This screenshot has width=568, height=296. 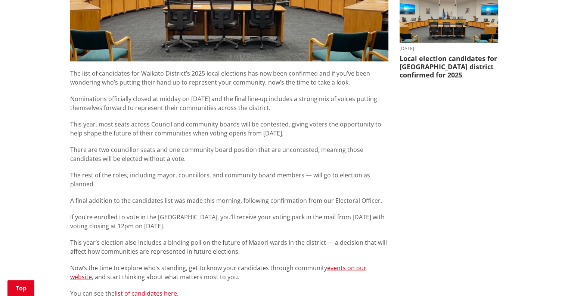 What do you see at coordinates (229, 272) in the screenshot?
I see `p: Now’s the time to explore who’s standing, get to know your candidates through community , and sta...` at bounding box center [229, 272].